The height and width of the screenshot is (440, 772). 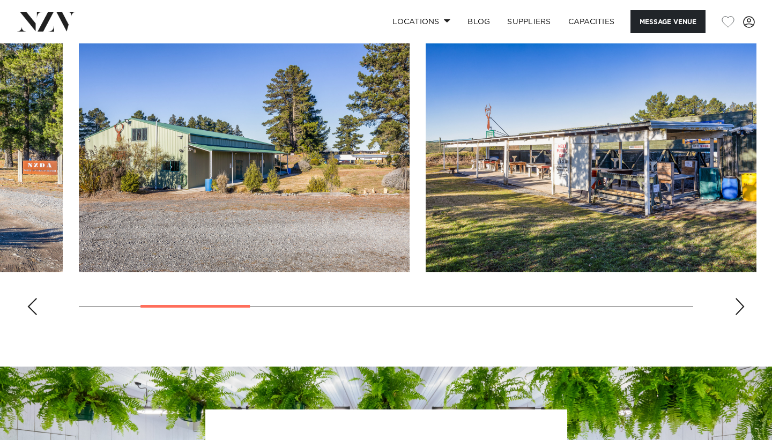 What do you see at coordinates (46, 21) in the screenshot?
I see `img: nzv-logo.png` at bounding box center [46, 21].